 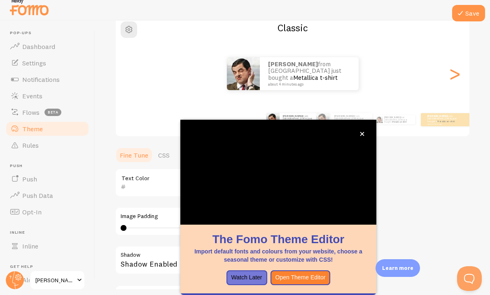 I want to click on a: Opt-In, so click(x=47, y=212).